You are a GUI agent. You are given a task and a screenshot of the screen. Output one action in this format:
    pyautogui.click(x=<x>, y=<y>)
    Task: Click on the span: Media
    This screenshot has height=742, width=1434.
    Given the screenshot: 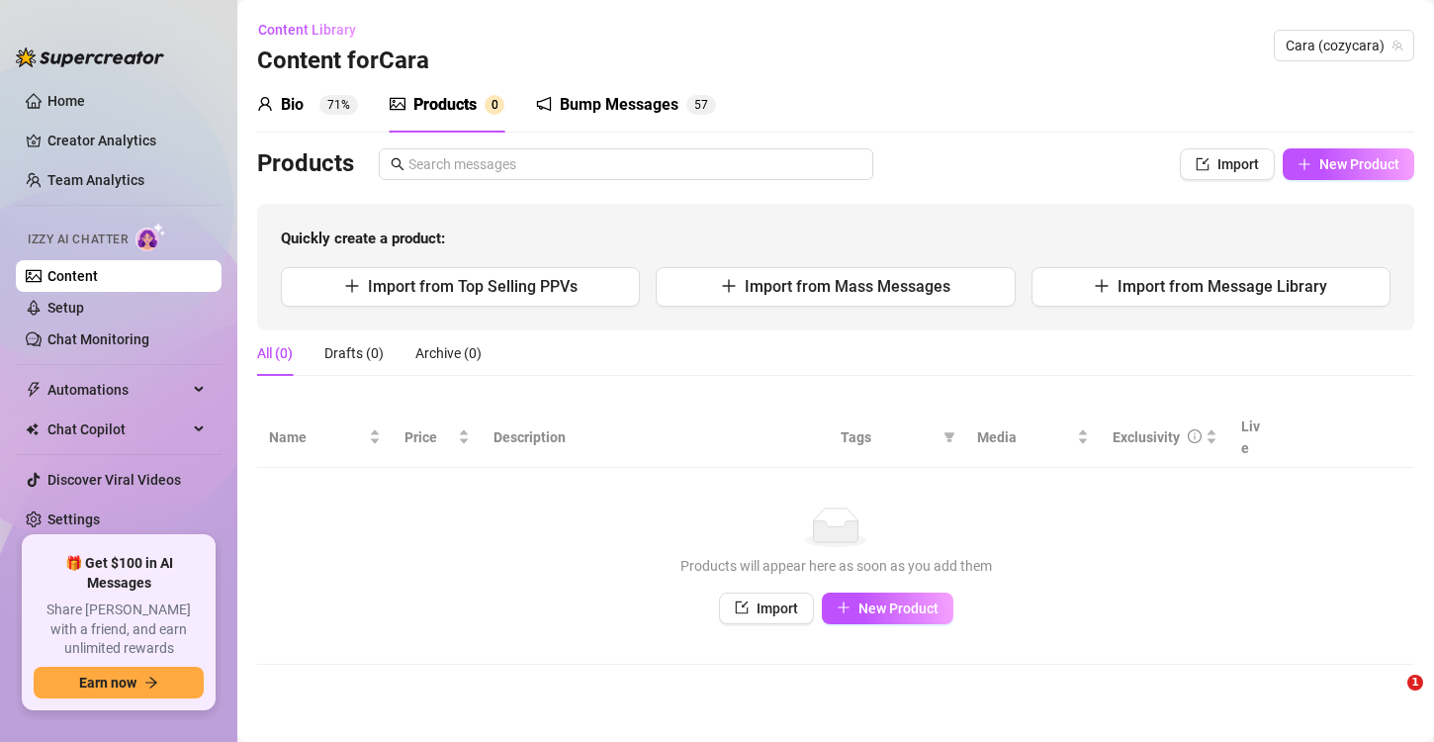 What is the action you would take?
    pyautogui.click(x=1024, y=437)
    